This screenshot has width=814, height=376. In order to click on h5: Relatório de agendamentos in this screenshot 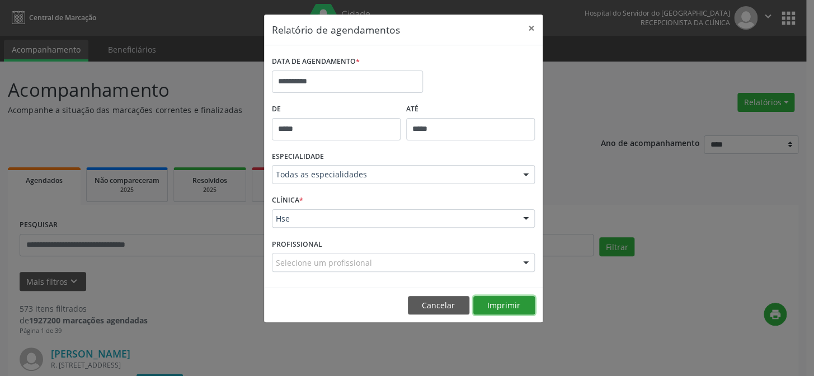, I will do `click(336, 30)`.